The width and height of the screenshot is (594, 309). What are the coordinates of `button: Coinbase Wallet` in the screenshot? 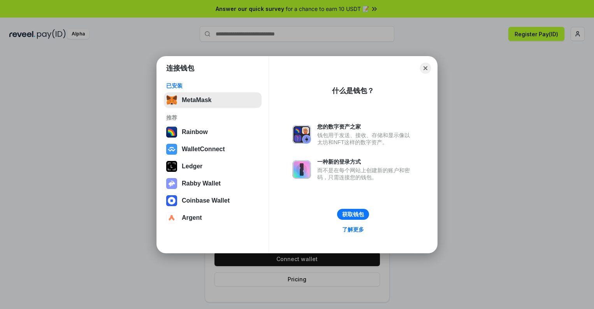 It's located at (212, 200).